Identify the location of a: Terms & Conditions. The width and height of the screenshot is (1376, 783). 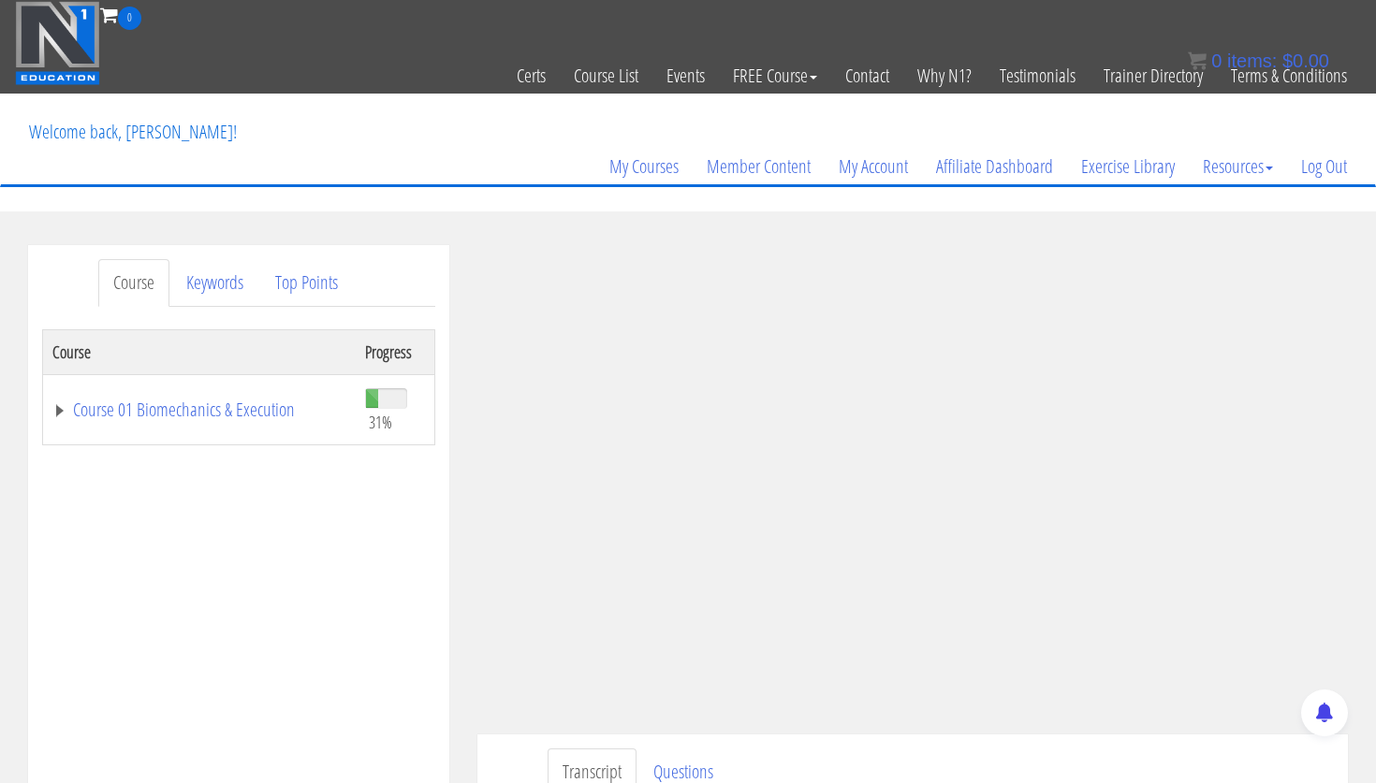
(1289, 76).